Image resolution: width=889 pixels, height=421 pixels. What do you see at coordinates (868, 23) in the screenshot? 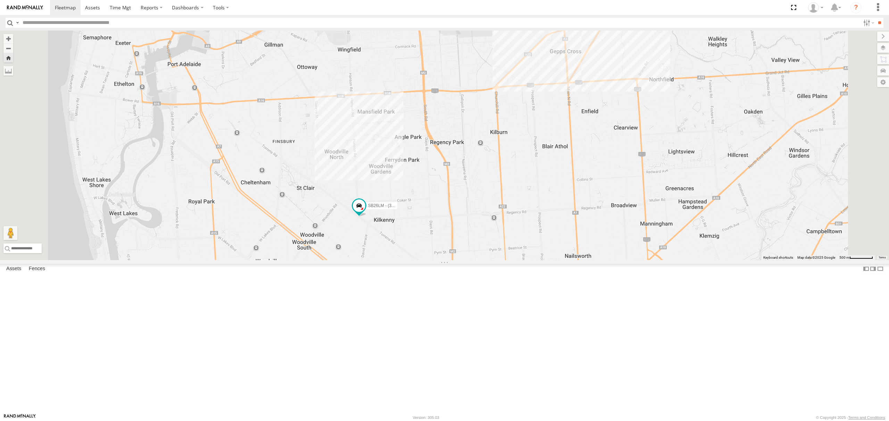
I see `label: Search Filter Options` at bounding box center [868, 23].